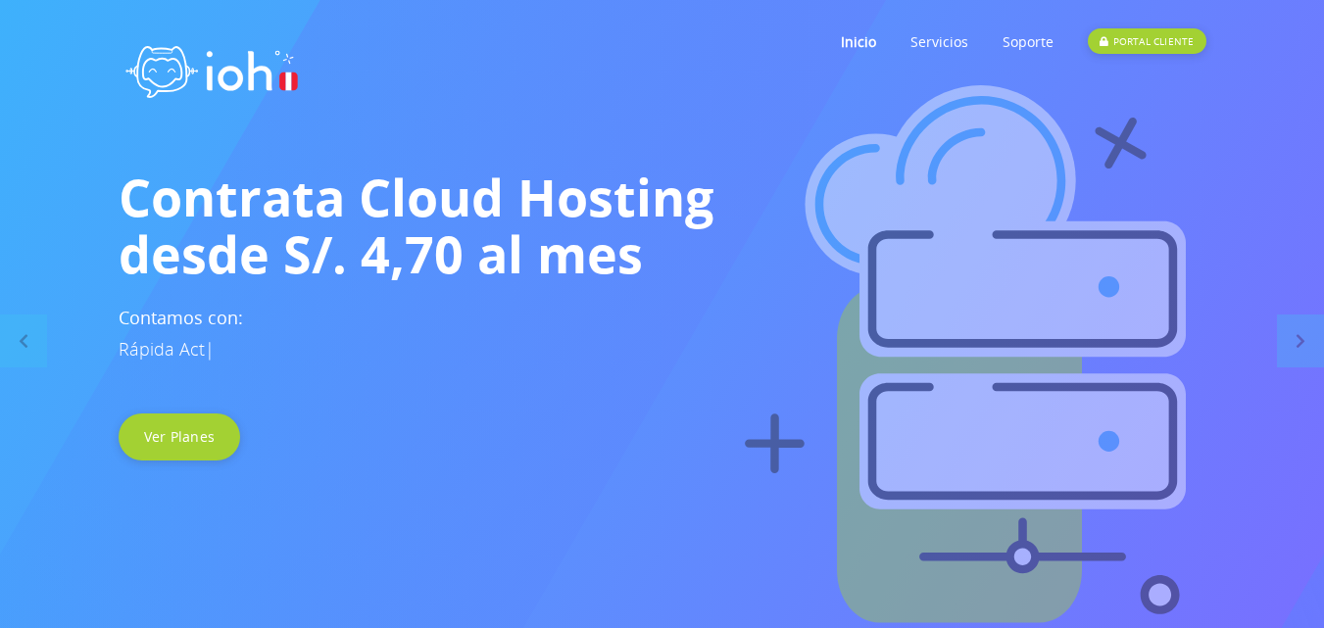 Image resolution: width=1324 pixels, height=628 pixels. What do you see at coordinates (859, 41) in the screenshot?
I see `a: Inicio` at bounding box center [859, 41].